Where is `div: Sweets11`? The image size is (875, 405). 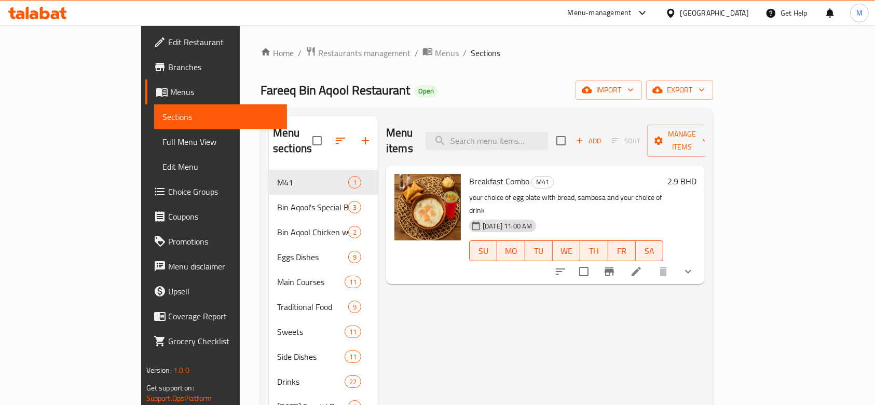
div: Sweets11 is located at coordinates (323, 332).